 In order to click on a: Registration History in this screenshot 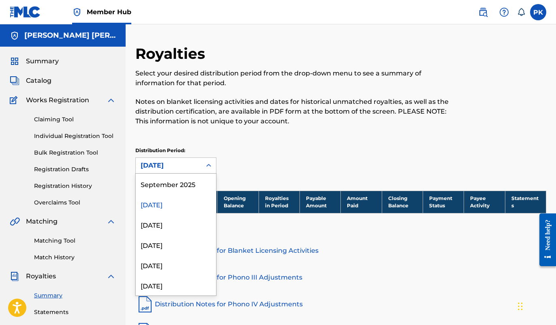, I will do `click(75, 186)`.